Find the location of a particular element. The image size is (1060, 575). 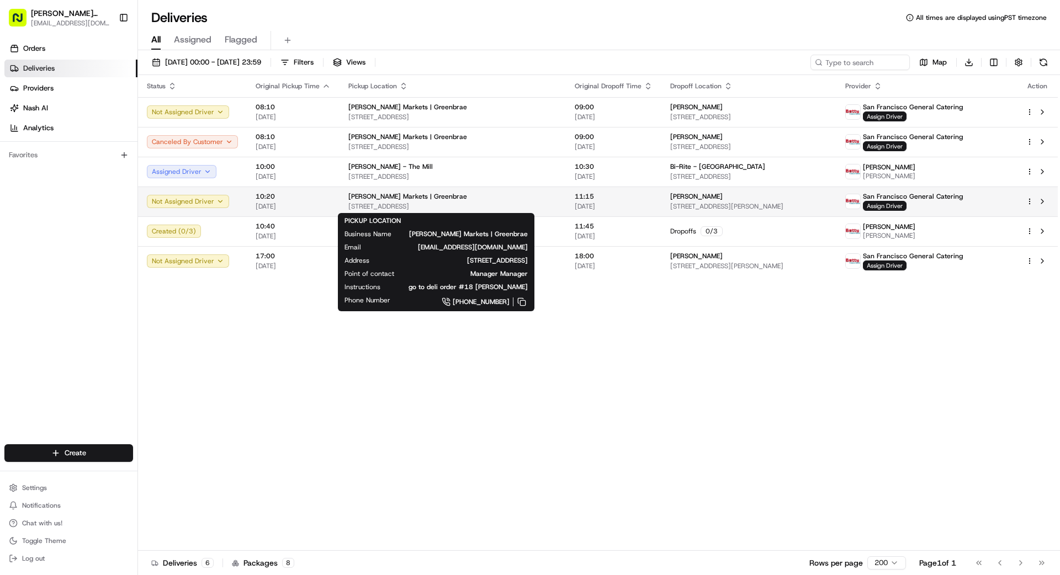

span: All is located at coordinates (156, 40).